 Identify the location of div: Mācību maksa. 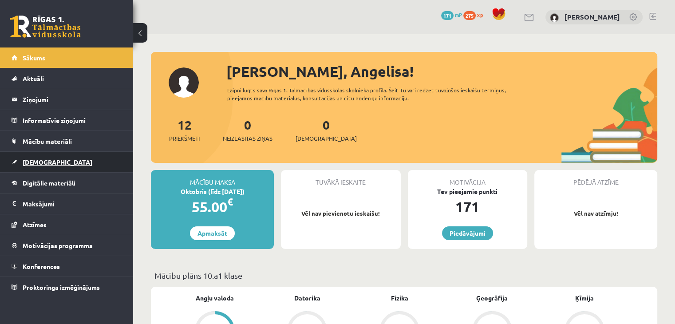
(212, 178).